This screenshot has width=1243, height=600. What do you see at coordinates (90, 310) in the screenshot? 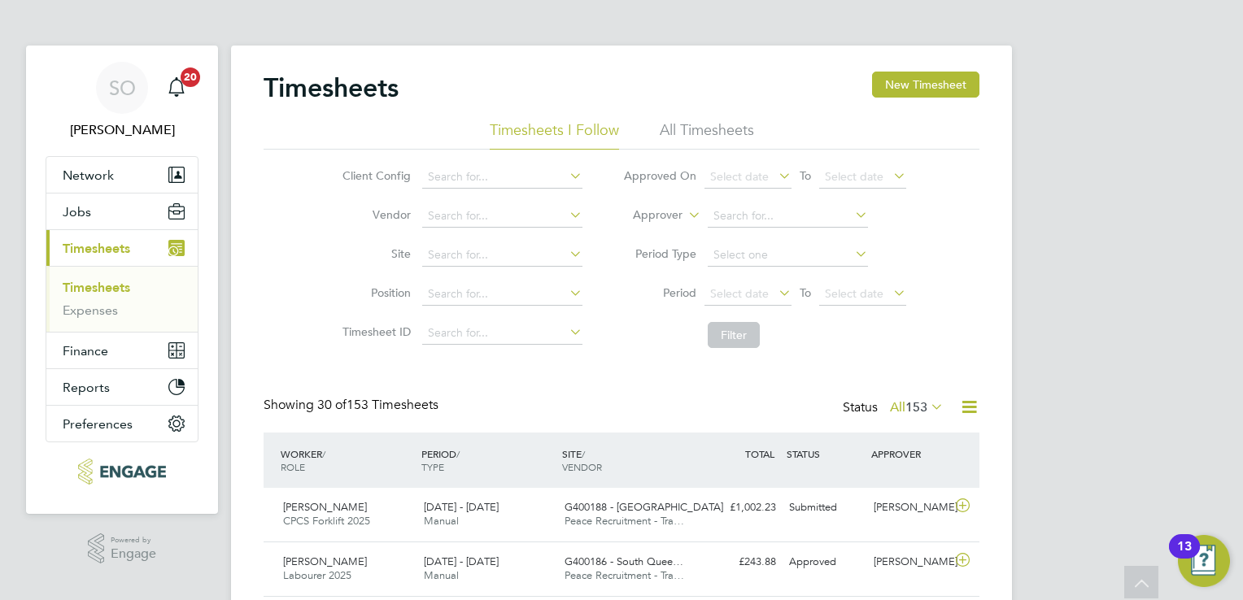
I see `a: Expenses` at bounding box center [90, 310].